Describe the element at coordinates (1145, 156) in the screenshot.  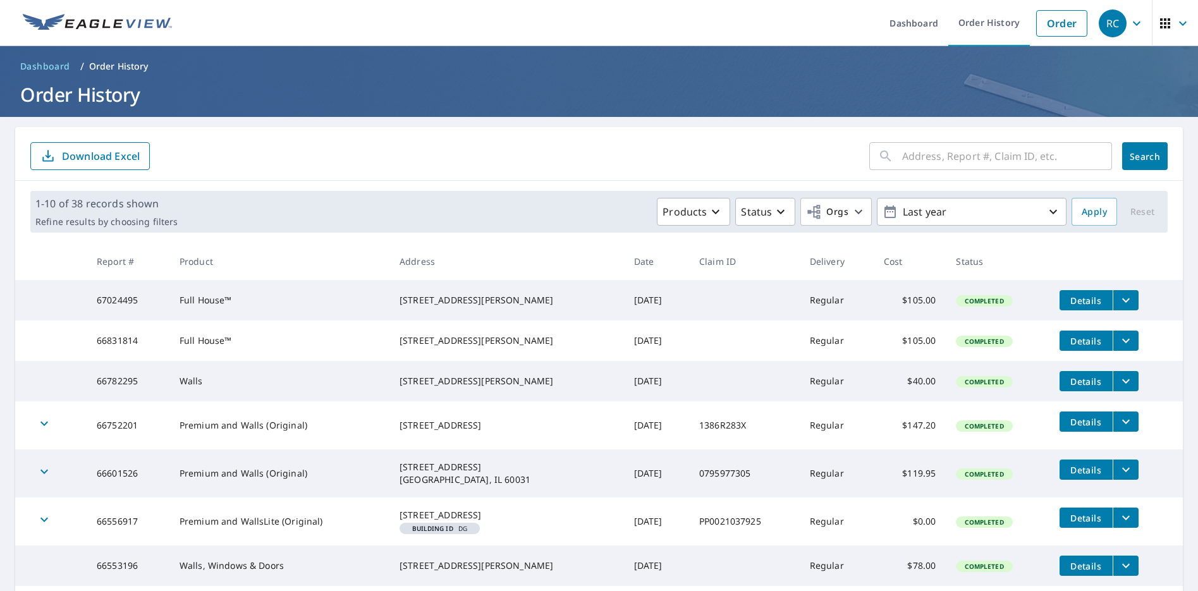
I see `span: Search` at that location.